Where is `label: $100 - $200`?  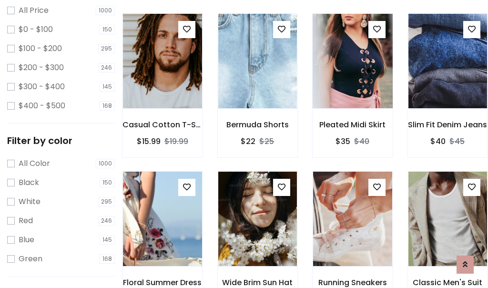
label: $100 - $200 is located at coordinates (40, 49).